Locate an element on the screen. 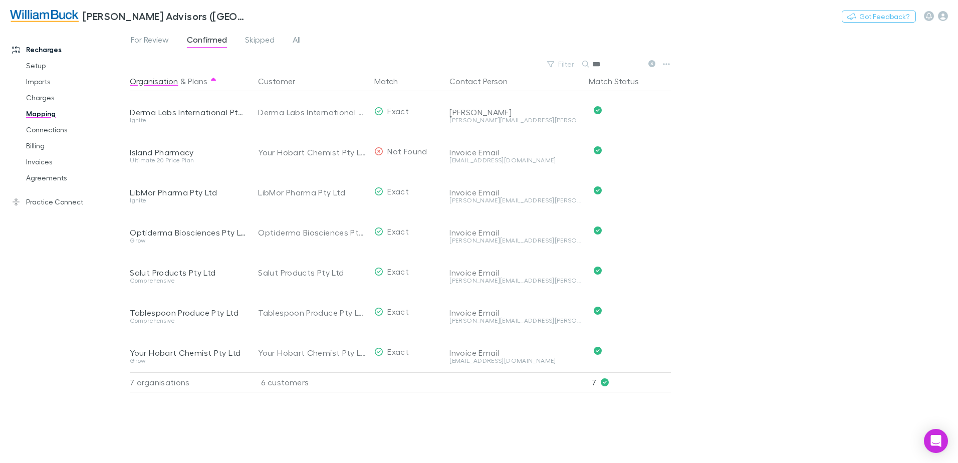 This screenshot has width=958, height=463. button: Match Status is located at coordinates (620, 81).